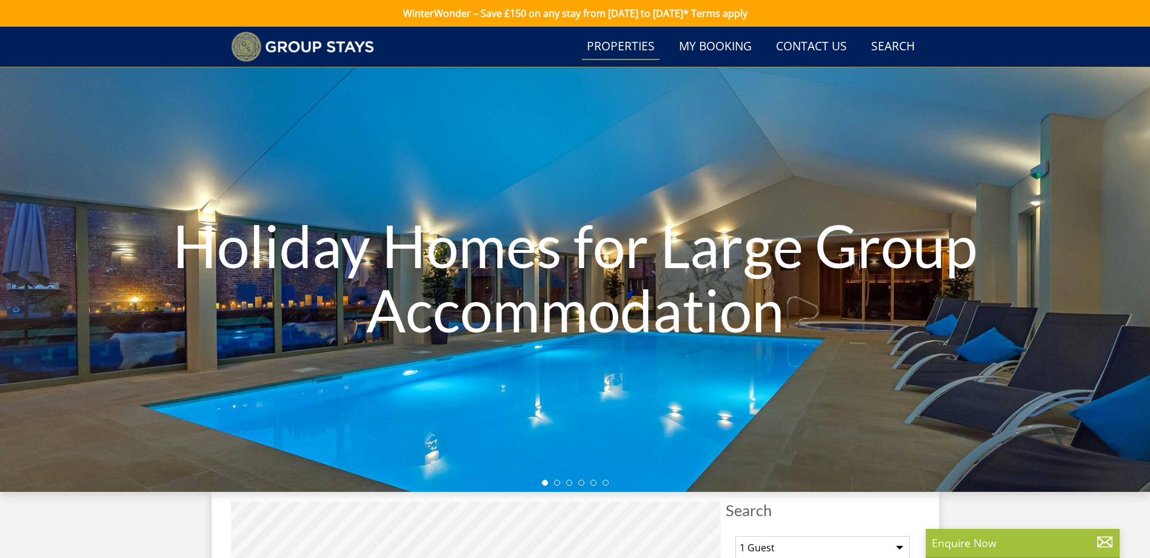  What do you see at coordinates (1023, 542) in the screenshot?
I see `p: Enquire Now` at bounding box center [1023, 542].